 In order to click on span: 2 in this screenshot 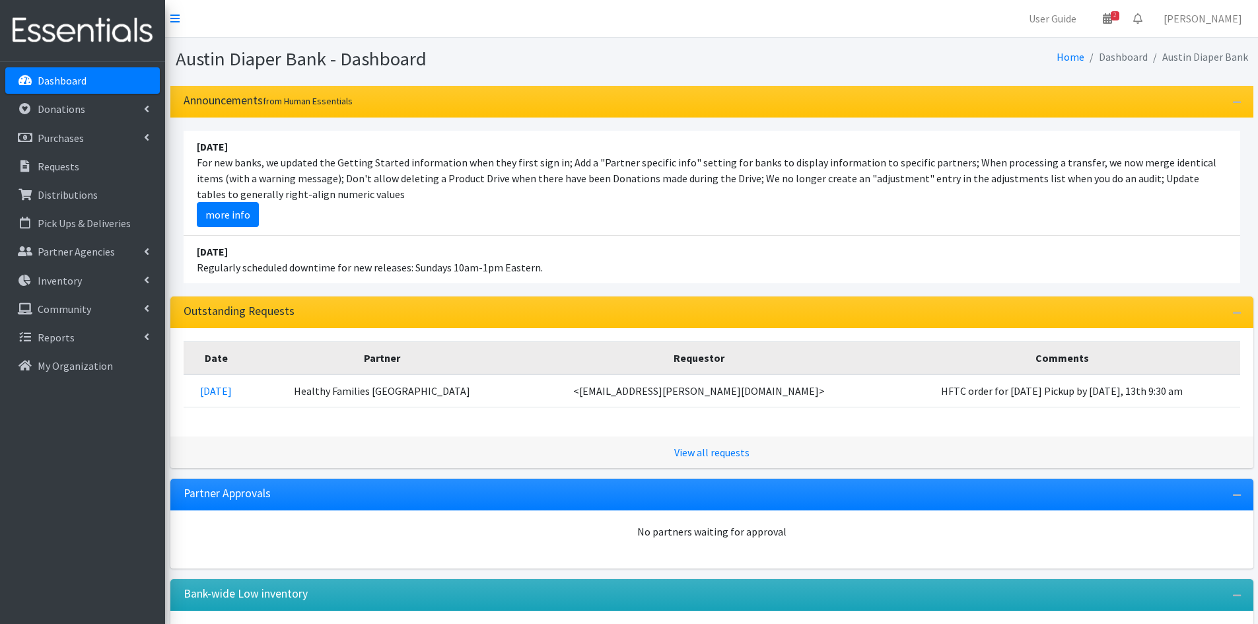, I will do `click(1115, 16)`.